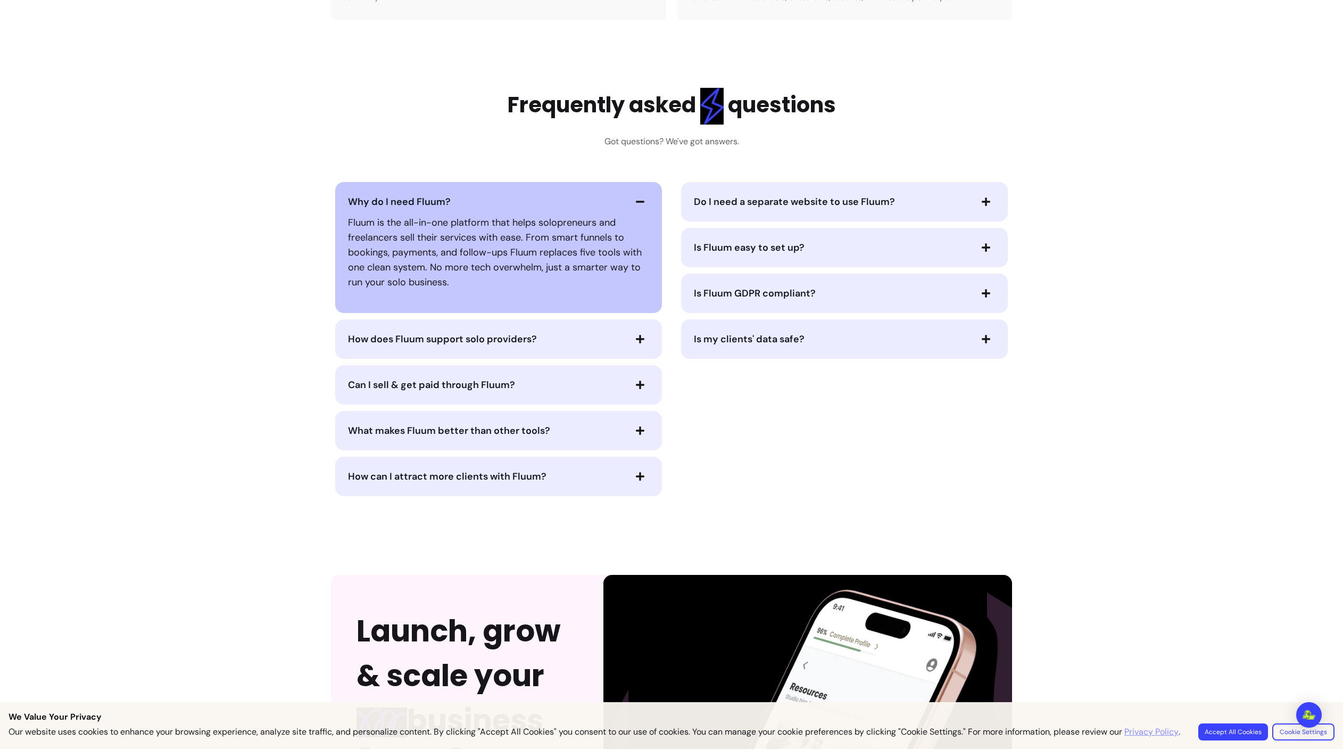 This screenshot has width=1343, height=749. I want to click on button: What makes Fluum better than other tools?, so click(499, 430).